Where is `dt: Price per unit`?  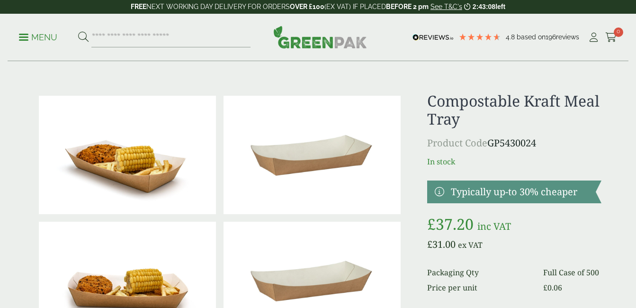 dt: Price per unit is located at coordinates (479, 288).